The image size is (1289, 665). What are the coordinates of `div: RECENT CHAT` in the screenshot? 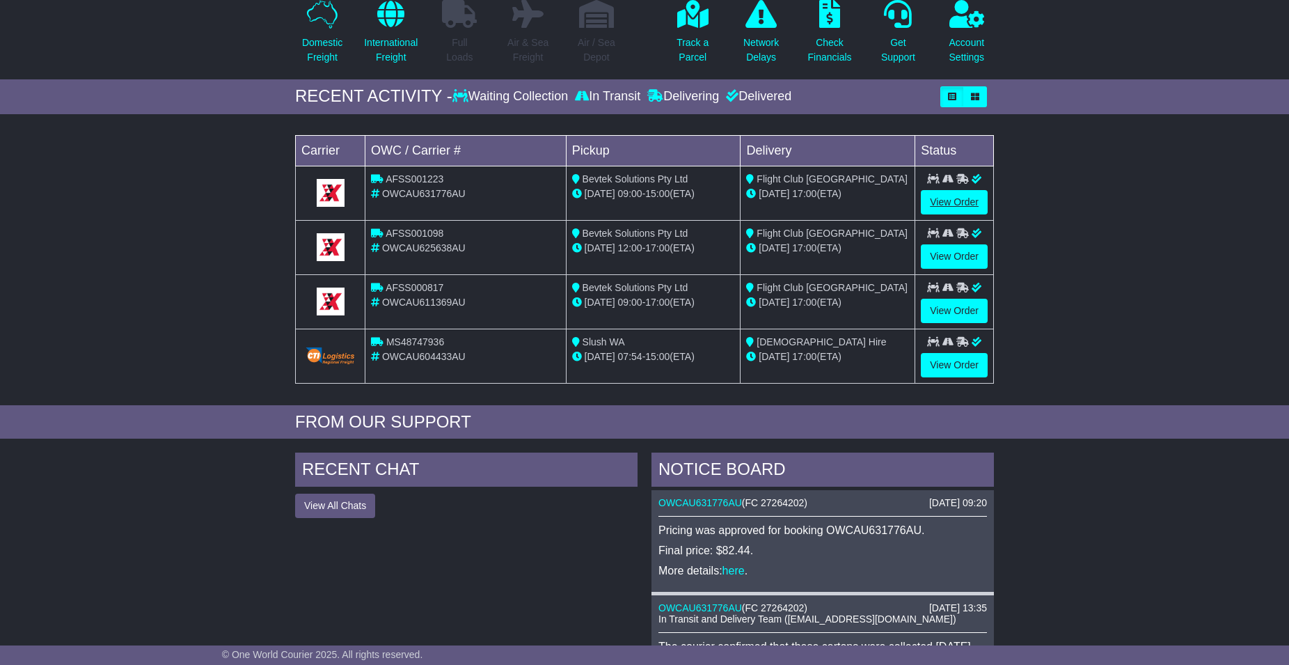 It's located at (466, 471).